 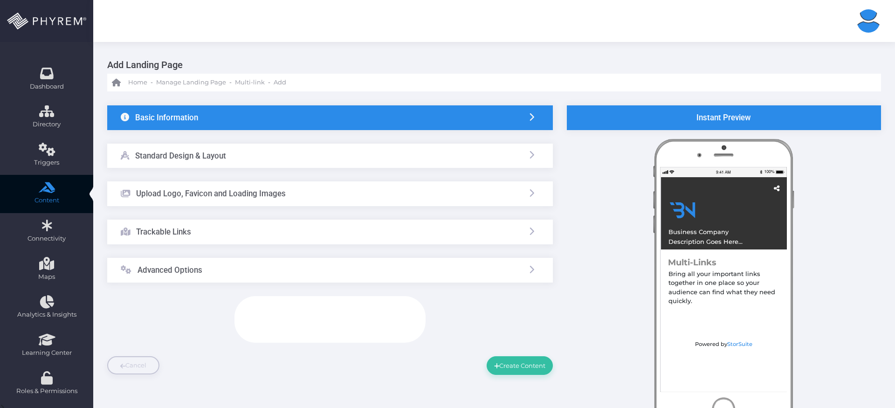 What do you see at coordinates (47, 239) in the screenshot?
I see `span: Connectivity` at bounding box center [47, 239].